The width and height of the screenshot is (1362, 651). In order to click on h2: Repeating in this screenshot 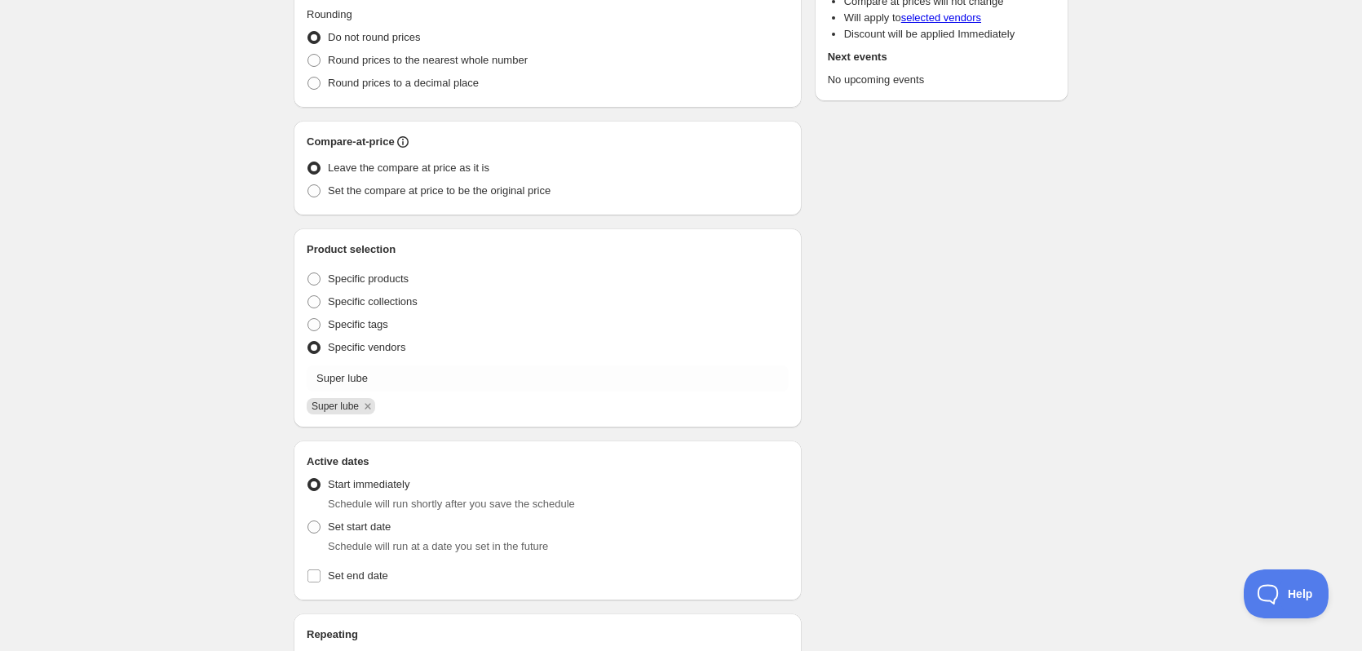, I will do `click(547, 635)`.